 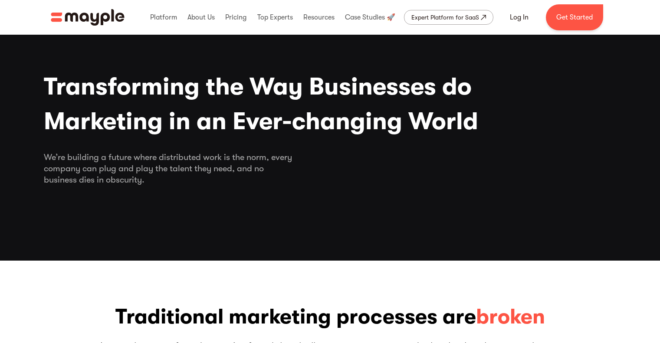 I want to click on div: We’re building a future where distributed work is the norm, every, so click(x=330, y=169).